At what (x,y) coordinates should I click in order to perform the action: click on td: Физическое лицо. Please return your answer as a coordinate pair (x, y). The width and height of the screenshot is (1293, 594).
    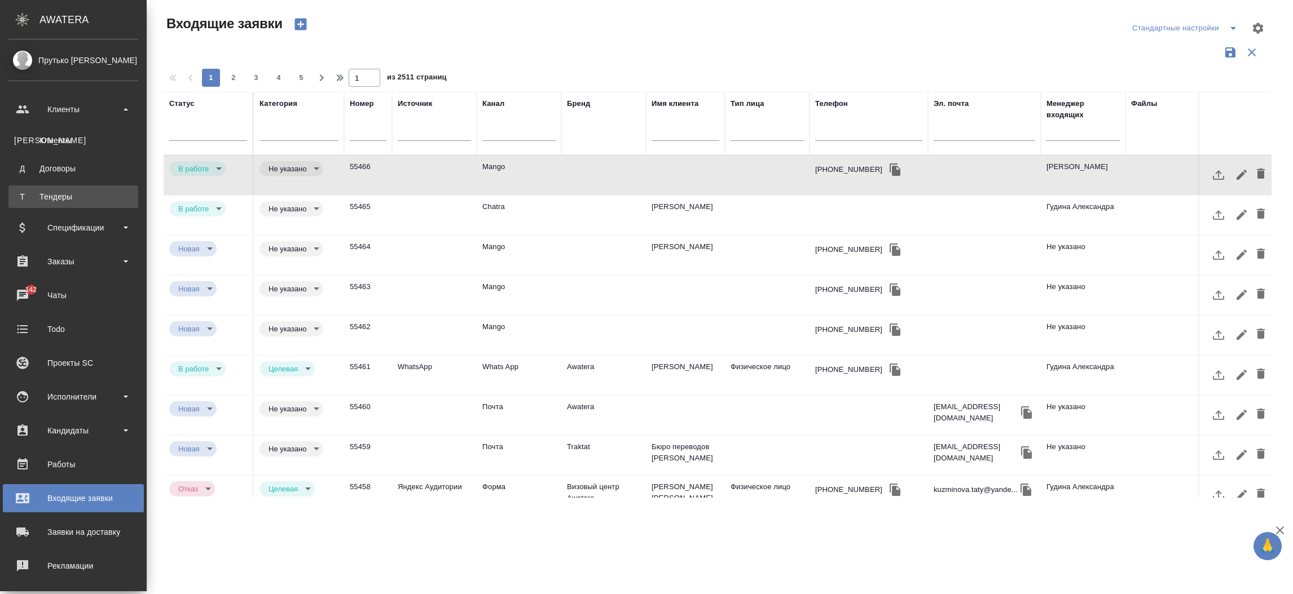
    Looking at the image, I should click on (767, 496).